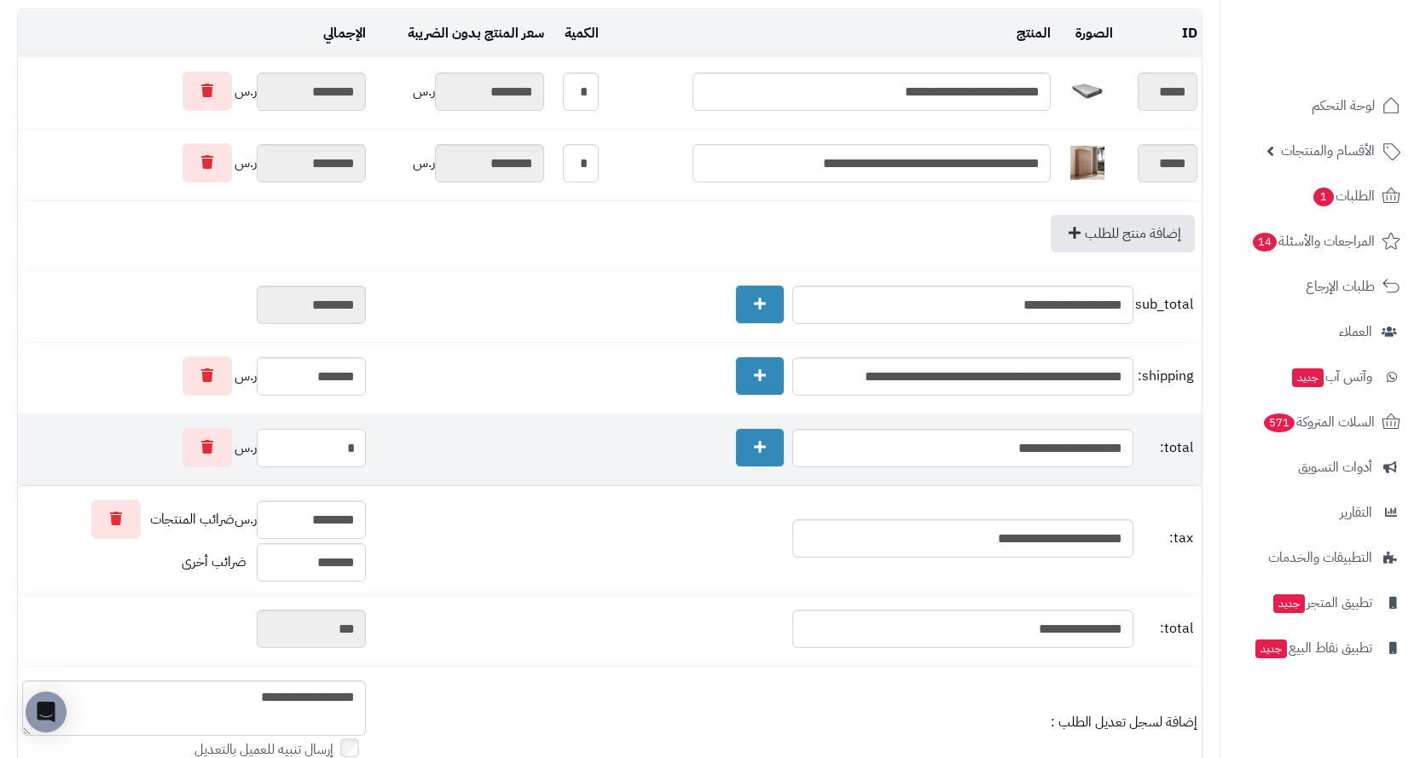 Image resolution: width=1420 pixels, height=758 pixels. What do you see at coordinates (1320, 558) in the screenshot?
I see `span: التطبيقات والخدمات` at bounding box center [1320, 558].